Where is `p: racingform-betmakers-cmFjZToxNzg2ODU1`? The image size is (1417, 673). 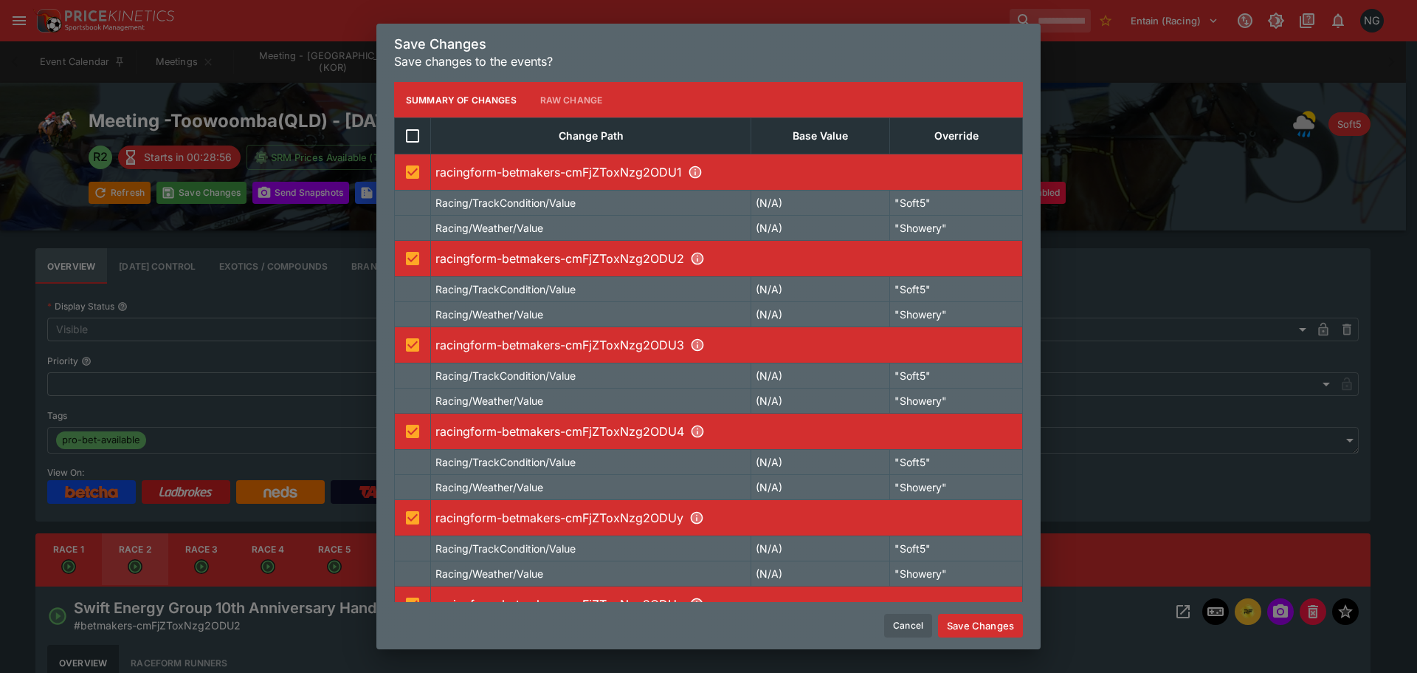
p: racingform-betmakers-cmFjZToxNzg2ODU1 is located at coordinates (726, 172).